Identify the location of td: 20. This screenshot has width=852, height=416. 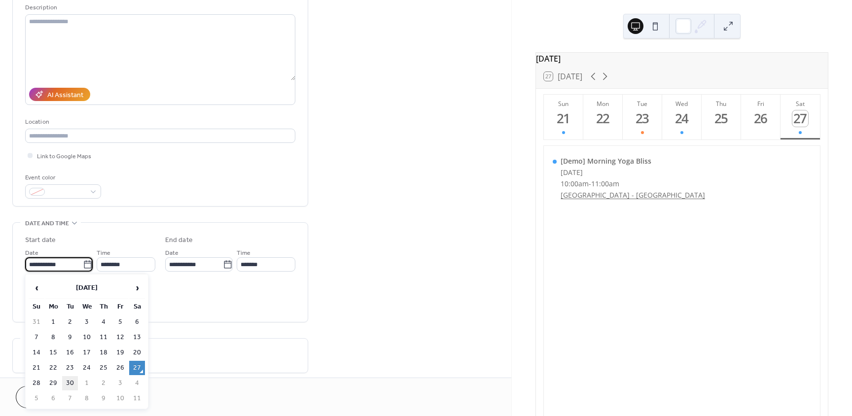
(137, 353).